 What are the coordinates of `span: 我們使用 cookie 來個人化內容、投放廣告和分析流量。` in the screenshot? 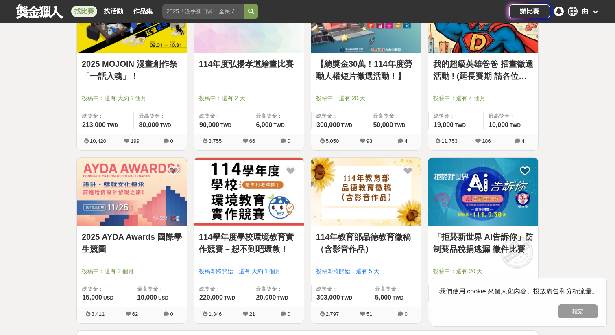 It's located at (519, 291).